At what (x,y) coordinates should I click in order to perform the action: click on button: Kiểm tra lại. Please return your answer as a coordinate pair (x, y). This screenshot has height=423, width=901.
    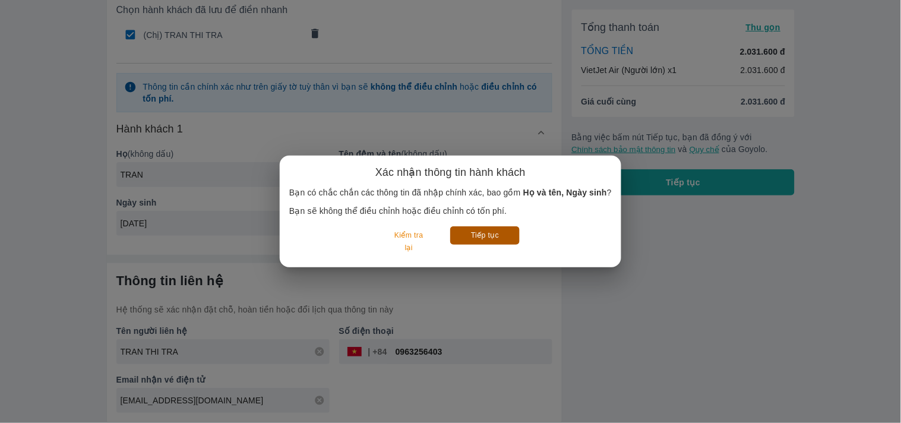
    Looking at the image, I should click on (409, 242).